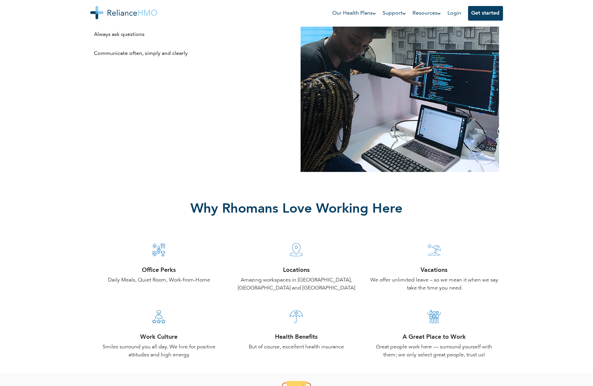 The height and width of the screenshot is (386, 593). Describe the element at coordinates (296, 270) in the screenshot. I see `h4: Locations` at that location.